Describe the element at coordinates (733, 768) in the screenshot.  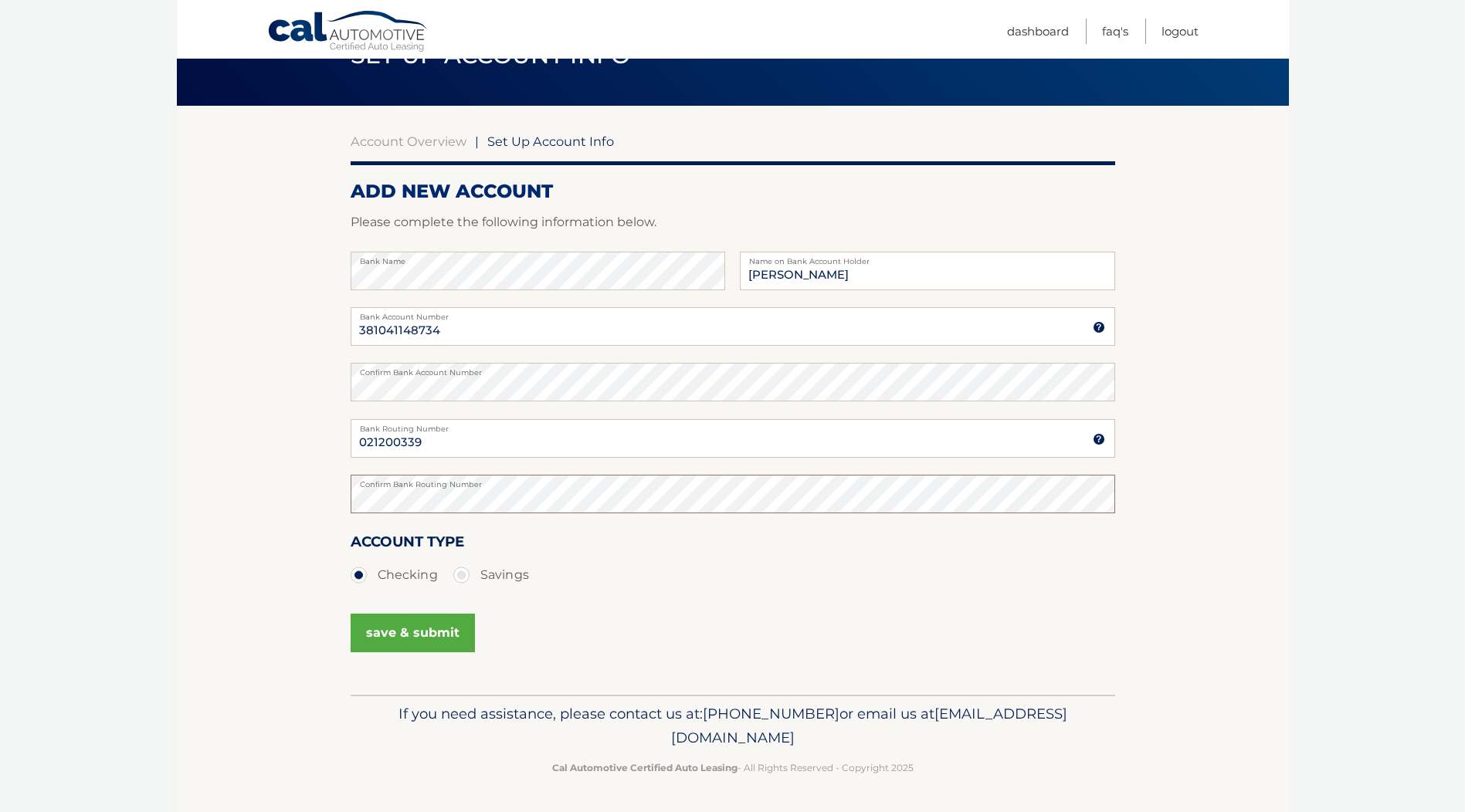
I see `p: - All Rights Reserved - Copyright 2025` at that location.